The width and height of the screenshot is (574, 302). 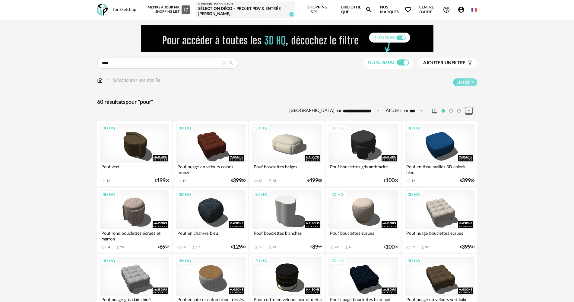 I want to click on span: Centre d'aideHelp Circle Outline icon, so click(x=435, y=10).